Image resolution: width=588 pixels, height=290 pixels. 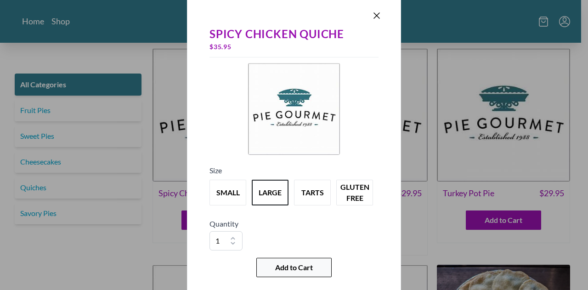 What do you see at coordinates (294, 110) in the screenshot?
I see `a: Product Image` at bounding box center [294, 110].